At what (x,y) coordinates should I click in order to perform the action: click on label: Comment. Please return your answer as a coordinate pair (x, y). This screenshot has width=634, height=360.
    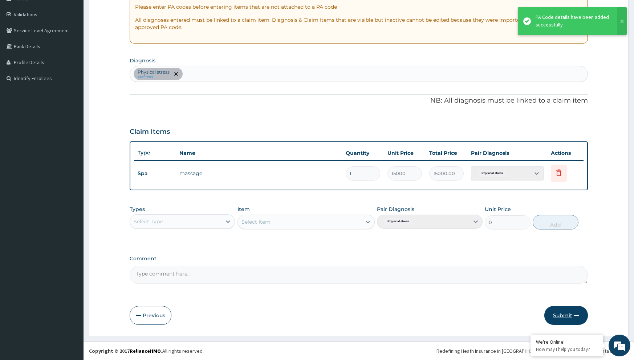
    Looking at the image, I should click on (358, 259).